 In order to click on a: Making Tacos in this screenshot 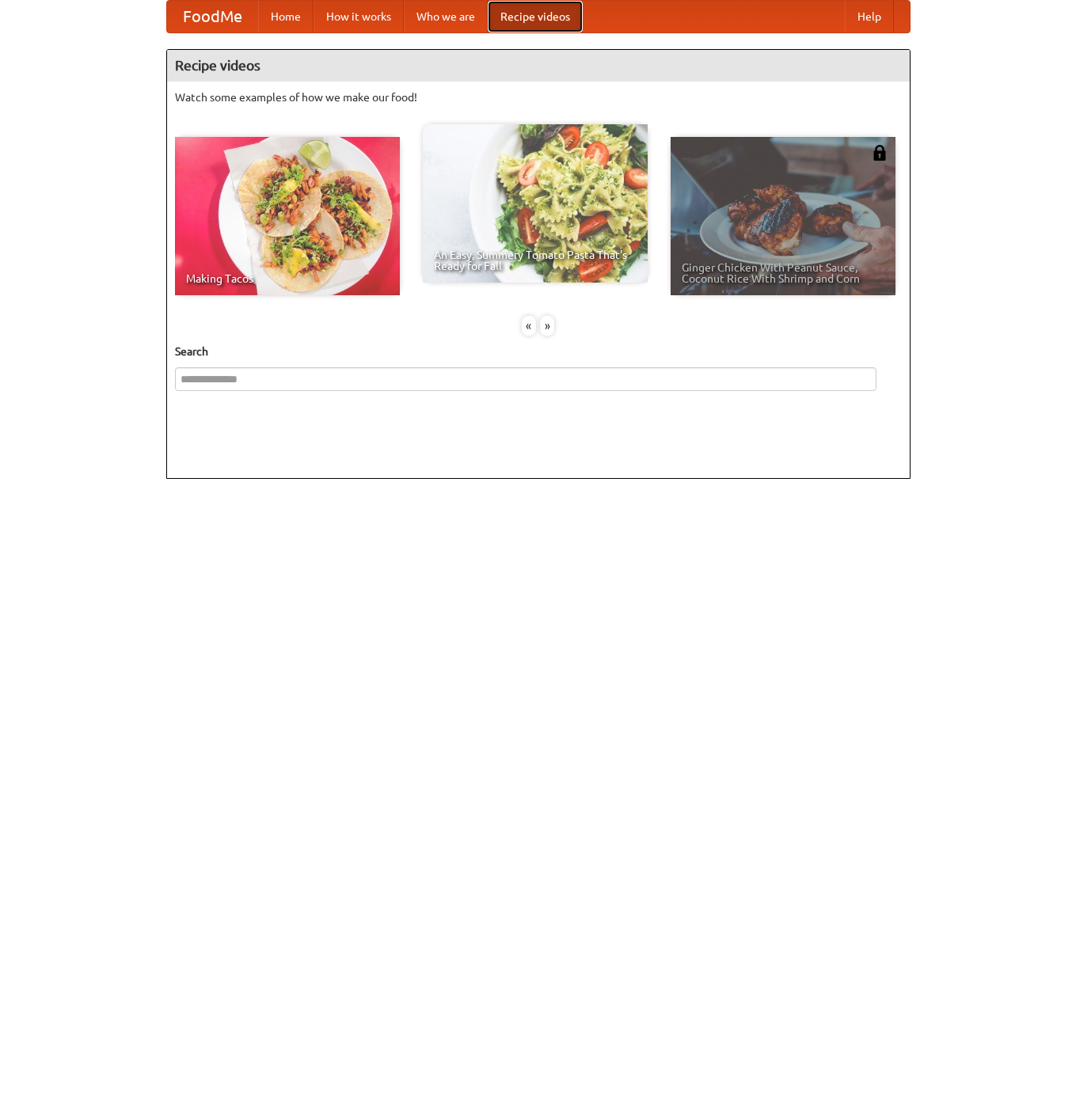, I will do `click(287, 216)`.